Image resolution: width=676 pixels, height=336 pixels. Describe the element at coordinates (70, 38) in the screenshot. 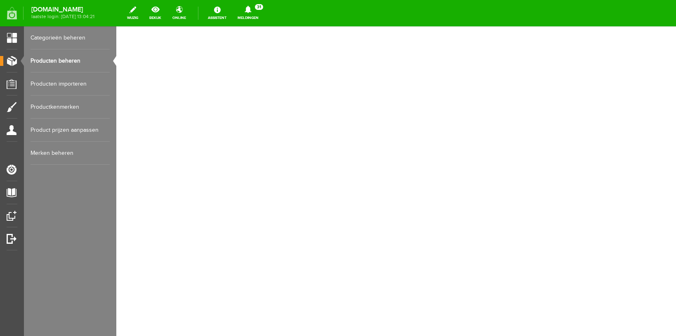

I see `a: Categorieën beheren` at that location.